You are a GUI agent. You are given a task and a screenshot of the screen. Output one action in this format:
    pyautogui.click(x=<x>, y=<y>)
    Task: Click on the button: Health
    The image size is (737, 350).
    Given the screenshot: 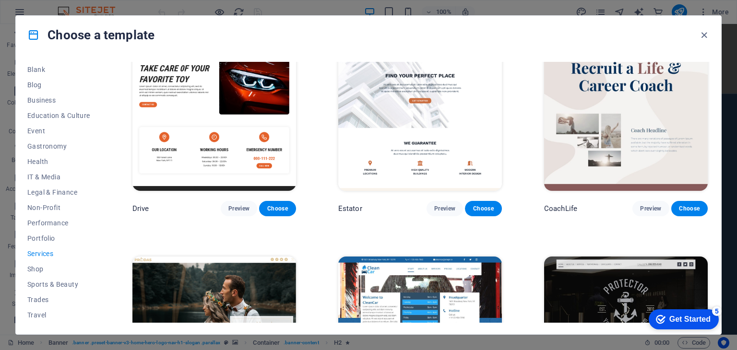 What is the action you would take?
    pyautogui.click(x=59, y=162)
    